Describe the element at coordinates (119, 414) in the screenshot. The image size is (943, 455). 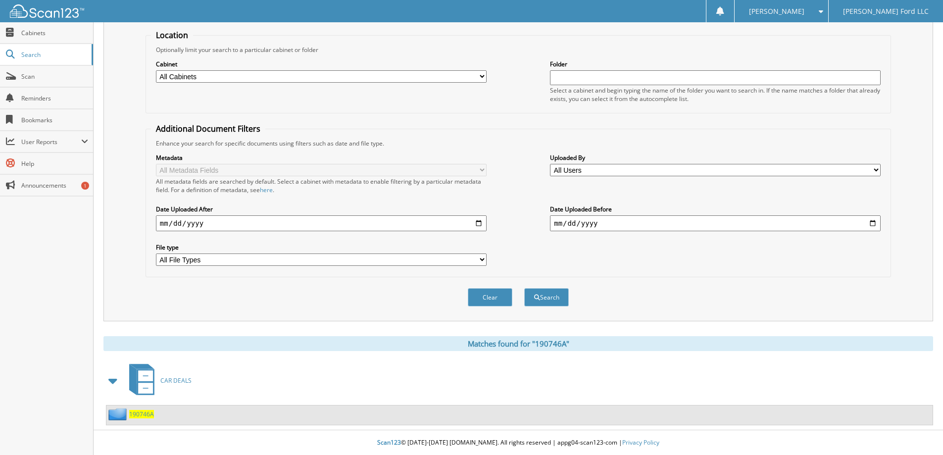
I see `img: folder2.png` at that location.